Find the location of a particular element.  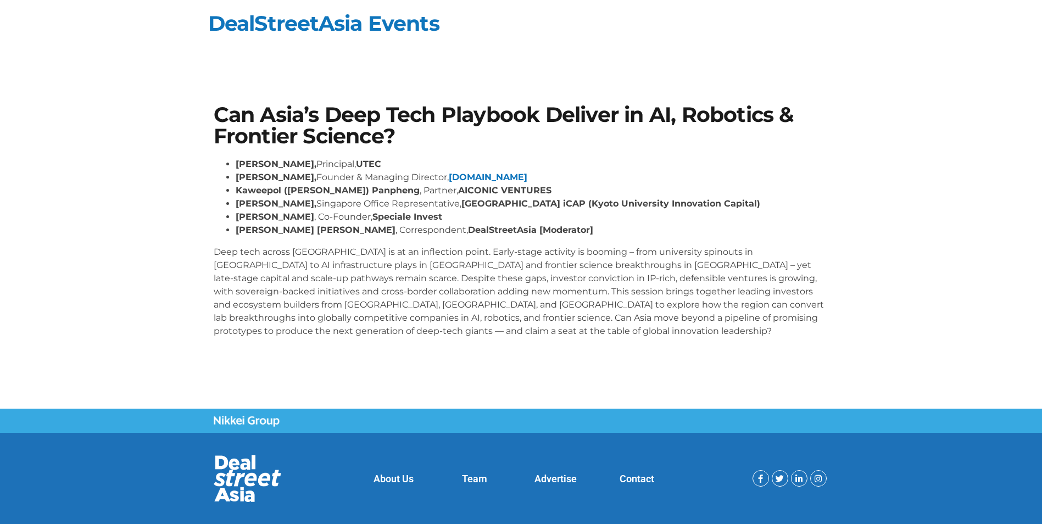

li: Principal, is located at coordinates (532, 164).